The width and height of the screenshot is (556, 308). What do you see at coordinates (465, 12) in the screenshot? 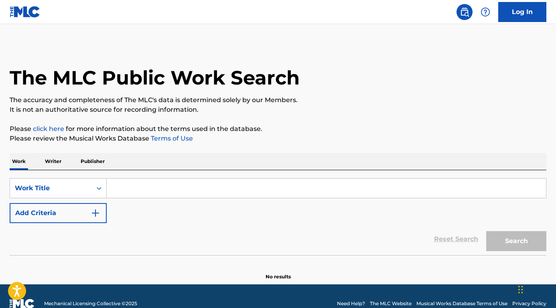
I see `img: search` at bounding box center [465, 12].